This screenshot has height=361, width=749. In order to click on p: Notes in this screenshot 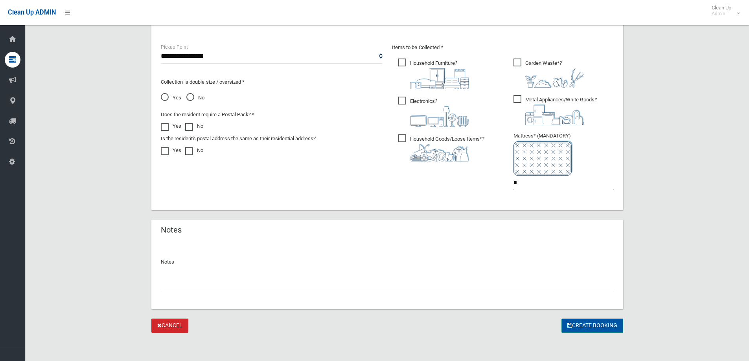, I will do `click(387, 262)`.